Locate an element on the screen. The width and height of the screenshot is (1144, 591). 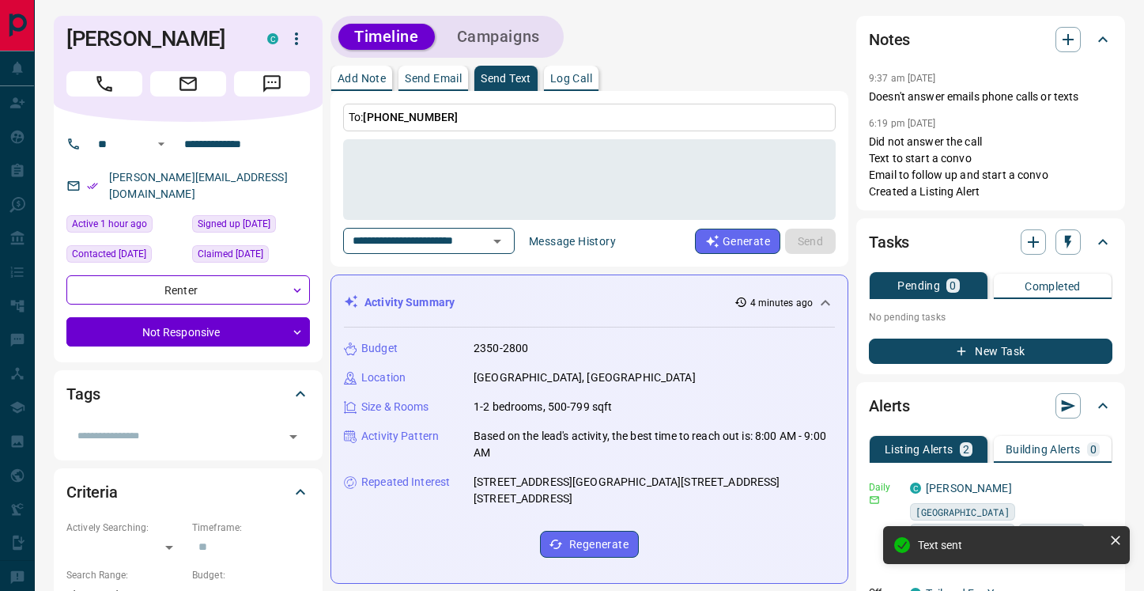
button: Generate is located at coordinates (738, 241).